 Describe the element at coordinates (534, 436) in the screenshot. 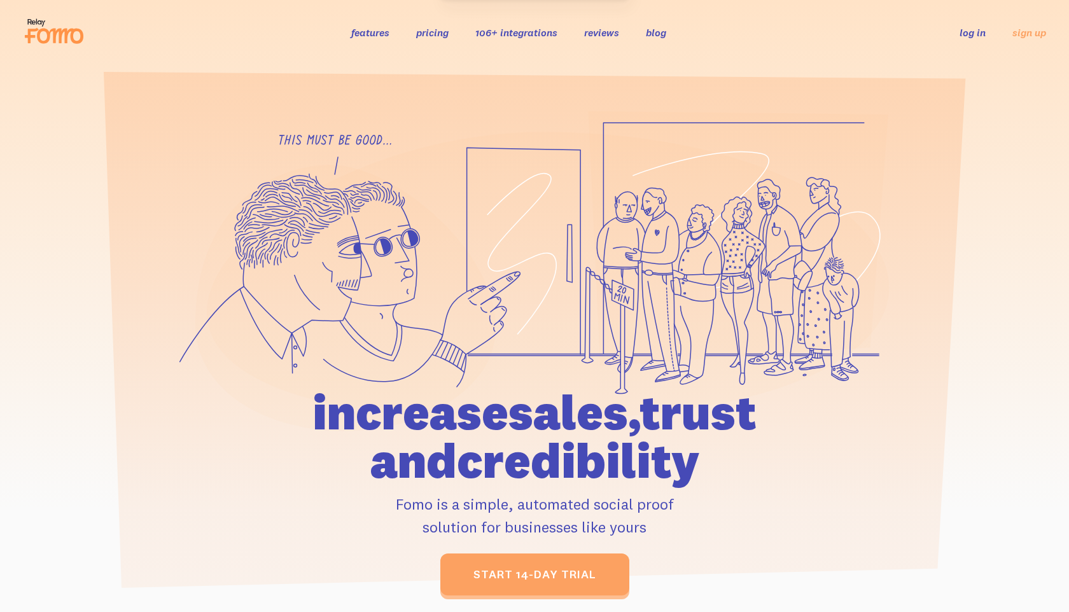

I see `h1: increase sales, trust and credibility` at that location.